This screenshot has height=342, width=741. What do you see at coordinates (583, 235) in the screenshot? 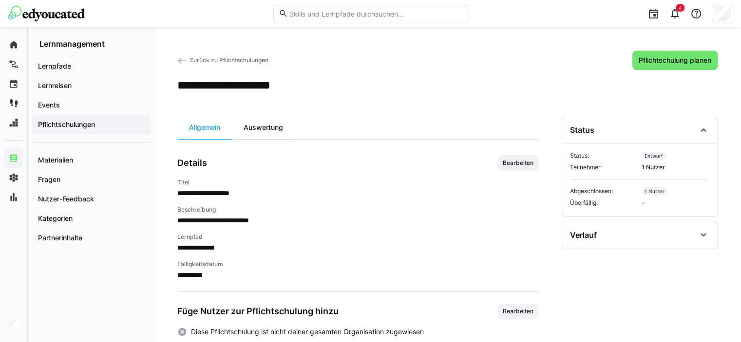
I see `div: Verlauf` at bounding box center [583, 235].